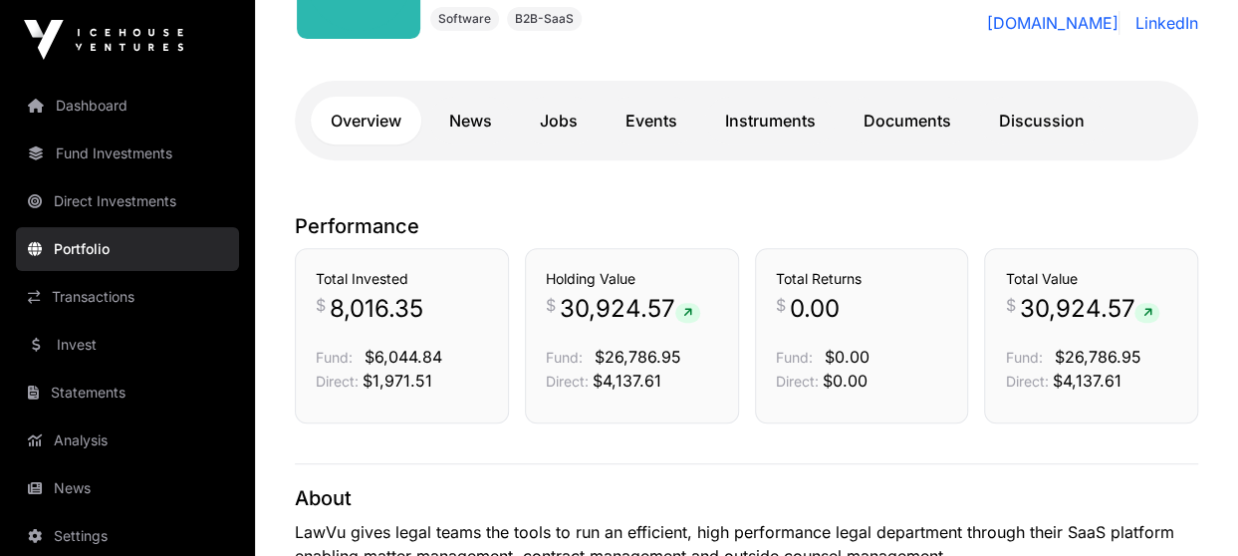 The height and width of the screenshot is (556, 1238). I want to click on a: Events, so click(652, 121).